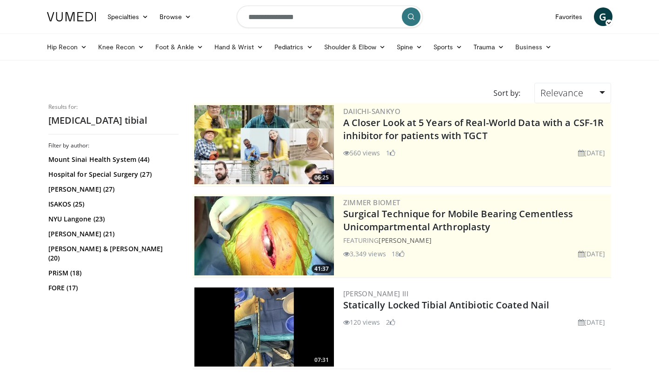 This screenshot has width=659, height=374. What do you see at coordinates (72, 17) in the screenshot?
I see `img: VuMedi Logo` at bounding box center [72, 17].